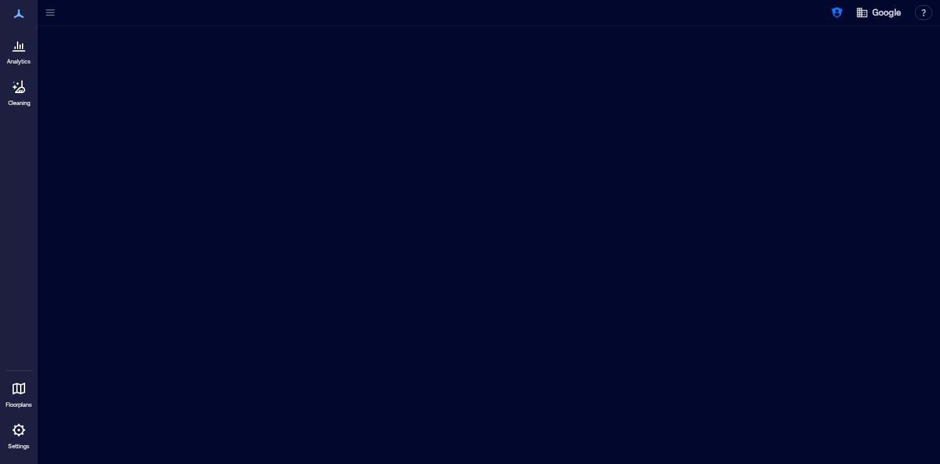  What do you see at coordinates (19, 91) in the screenshot?
I see `a: Cleaning` at bounding box center [19, 91].